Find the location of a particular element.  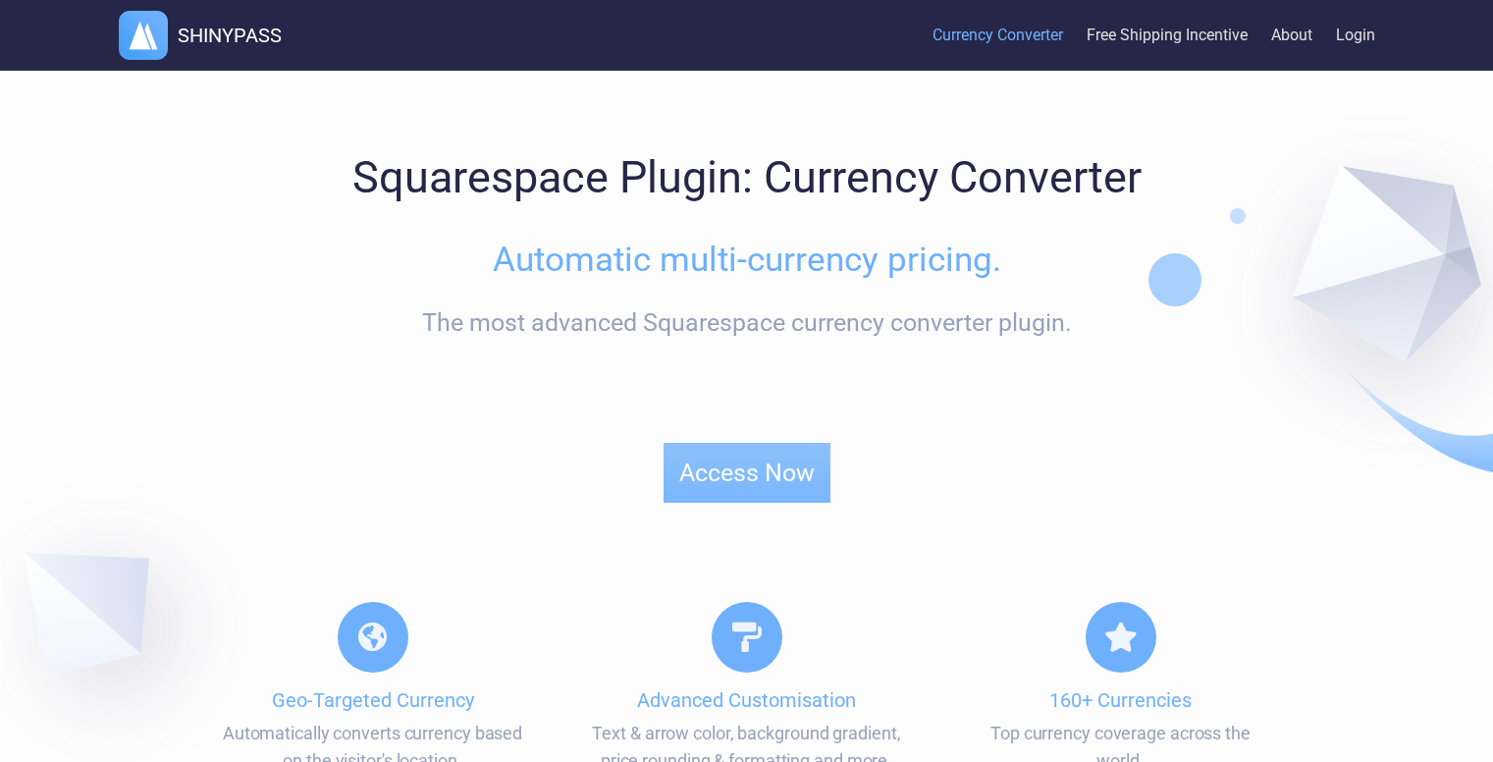

a: About is located at coordinates (1291, 35).